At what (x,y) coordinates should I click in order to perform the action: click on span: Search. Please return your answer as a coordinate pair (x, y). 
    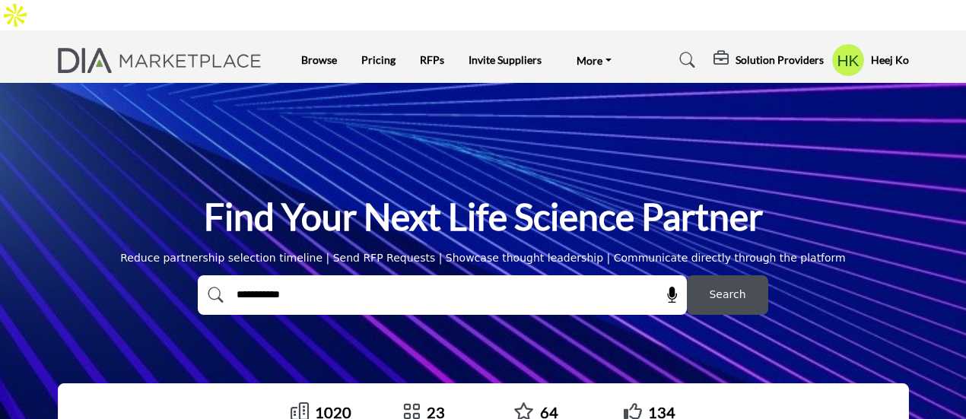
    Looking at the image, I should click on (727, 294).